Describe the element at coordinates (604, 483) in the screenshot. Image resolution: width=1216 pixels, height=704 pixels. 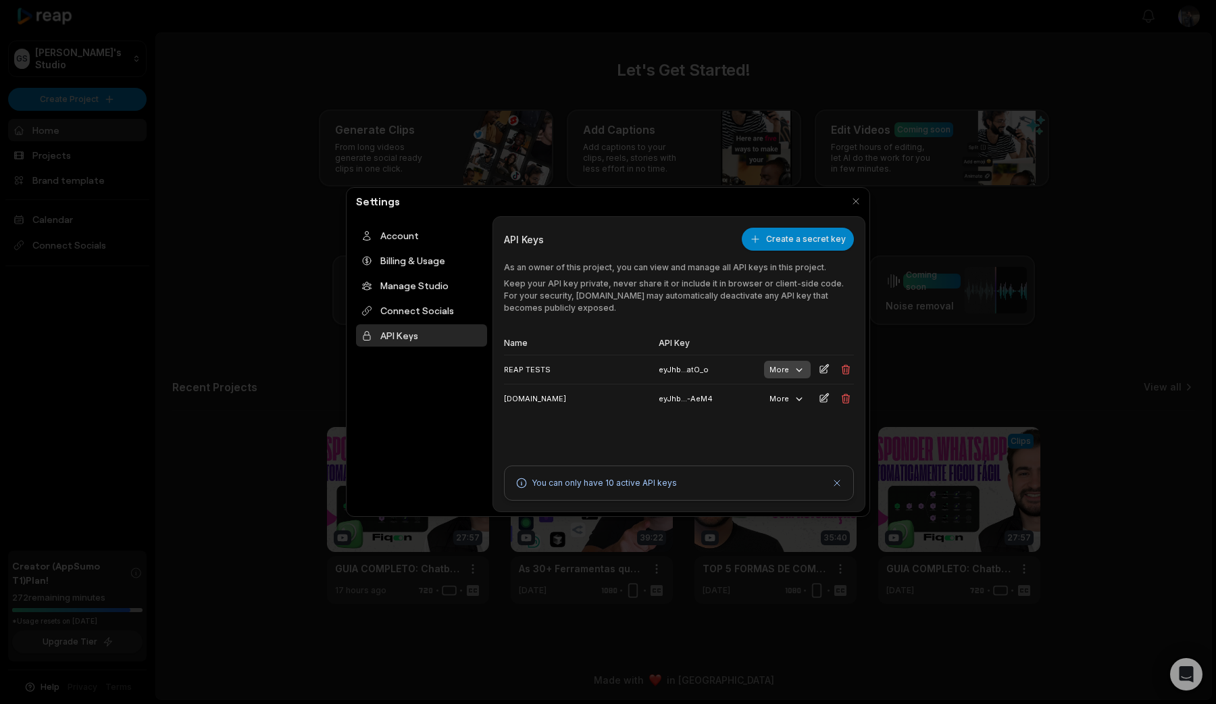
I see `p: You can only have 10 active API keys` at that location.